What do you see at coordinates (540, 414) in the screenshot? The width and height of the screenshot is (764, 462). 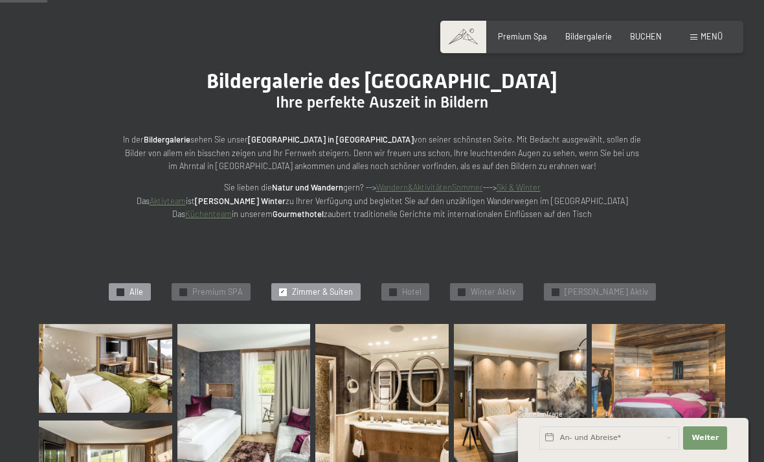 I see `span: Schnellanfrage` at bounding box center [540, 414].